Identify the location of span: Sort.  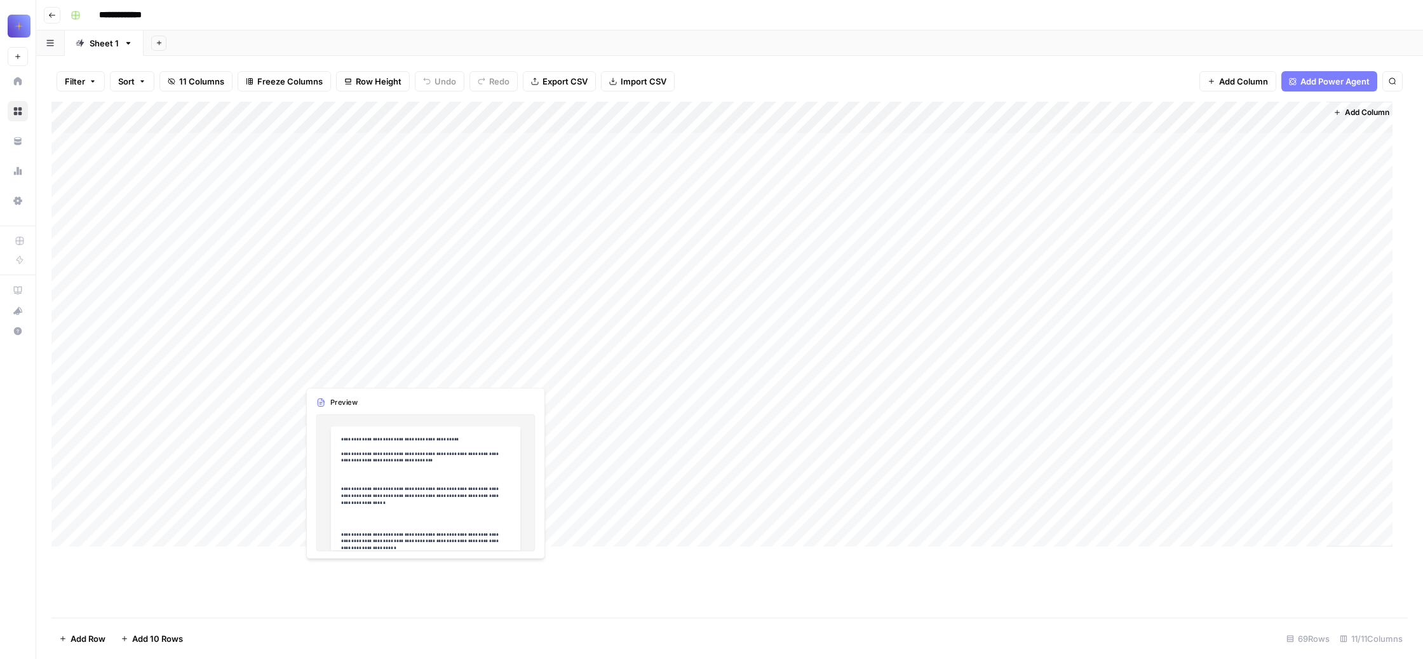
(126, 81).